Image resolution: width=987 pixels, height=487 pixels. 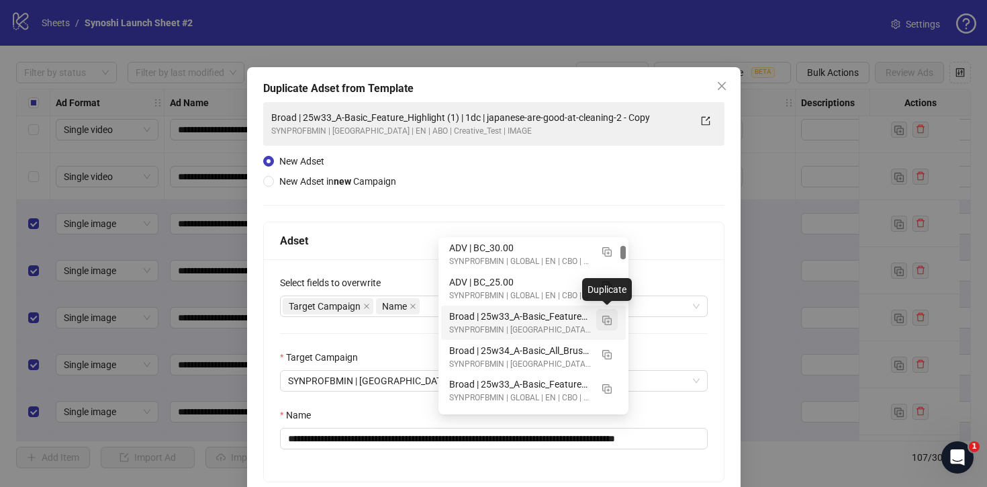 What do you see at coordinates (607, 289) in the screenshot?
I see `div: Duplicate` at bounding box center [607, 289].